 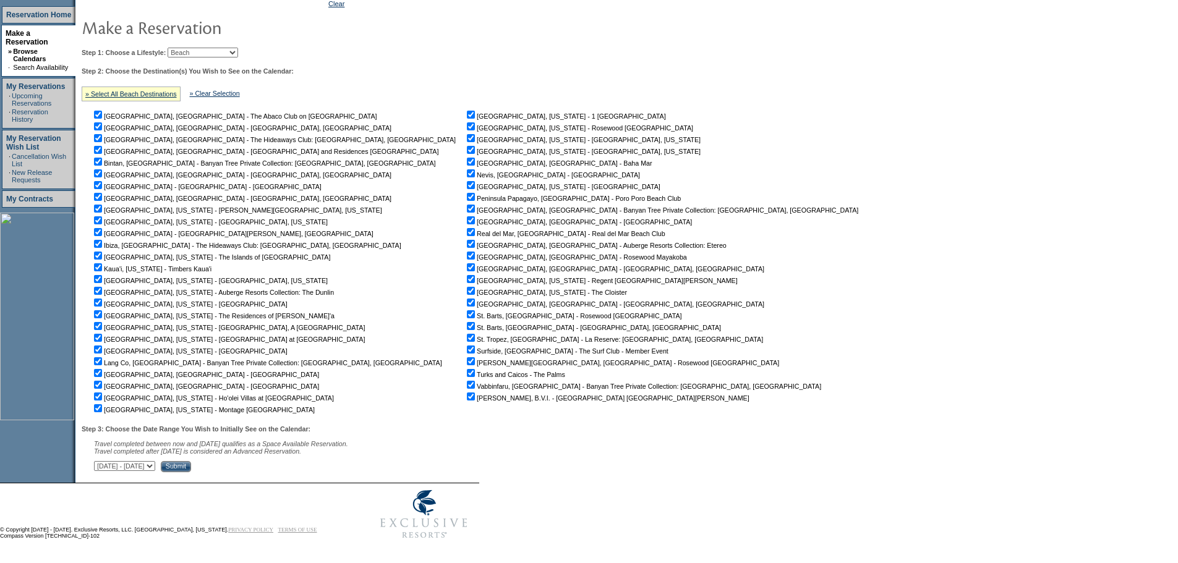 I want to click on a: My Reservation Wish List, so click(x=33, y=143).